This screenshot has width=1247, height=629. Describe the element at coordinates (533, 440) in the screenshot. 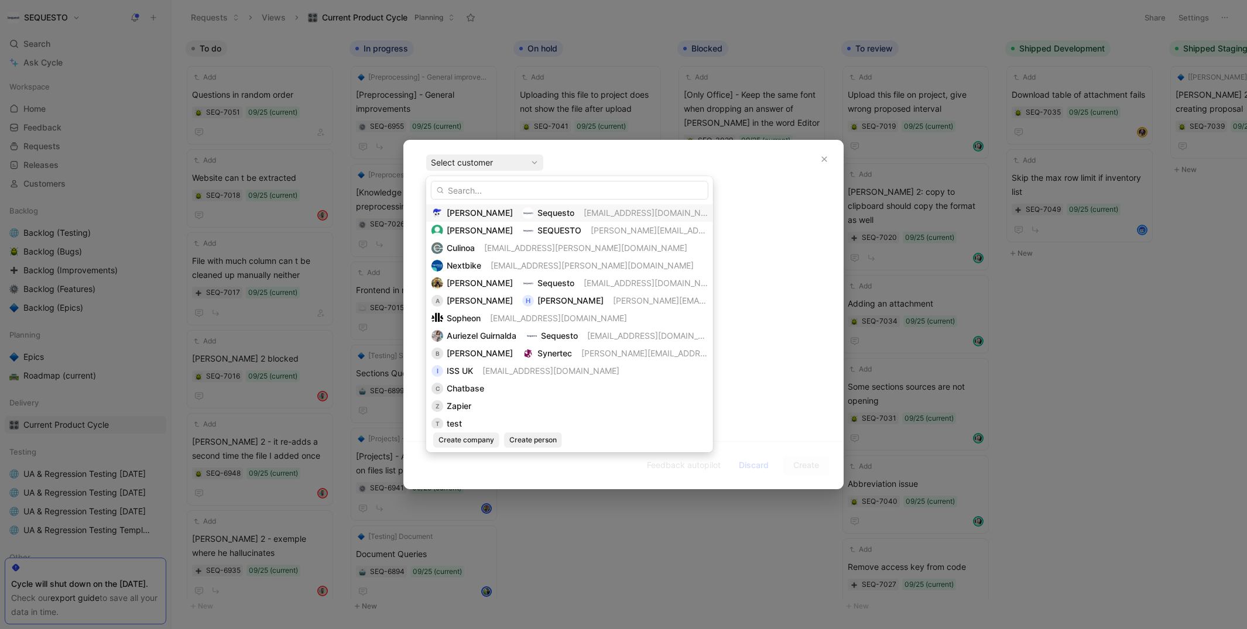

I see `button: Create person` at that location.